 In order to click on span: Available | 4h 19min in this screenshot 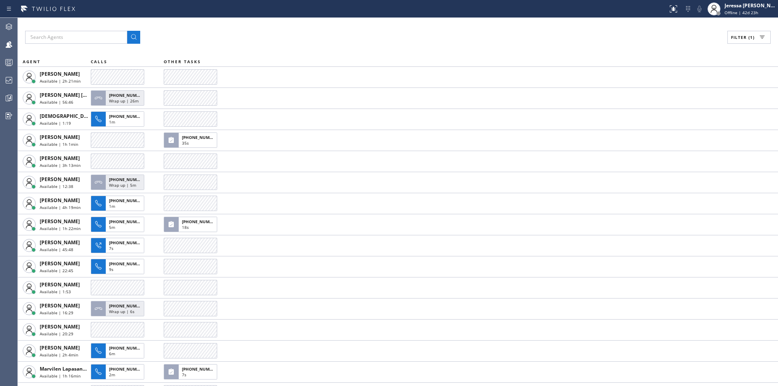, I will do `click(60, 207)`.